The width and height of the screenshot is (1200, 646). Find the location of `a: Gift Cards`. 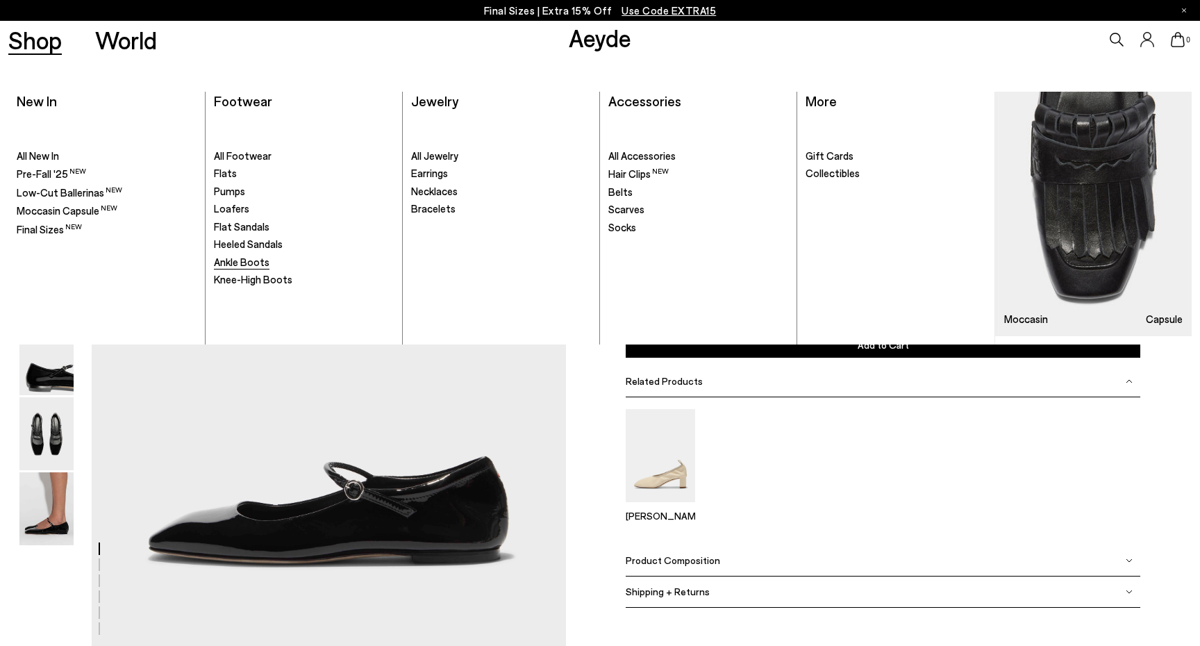

a: Gift Cards is located at coordinates (896, 156).